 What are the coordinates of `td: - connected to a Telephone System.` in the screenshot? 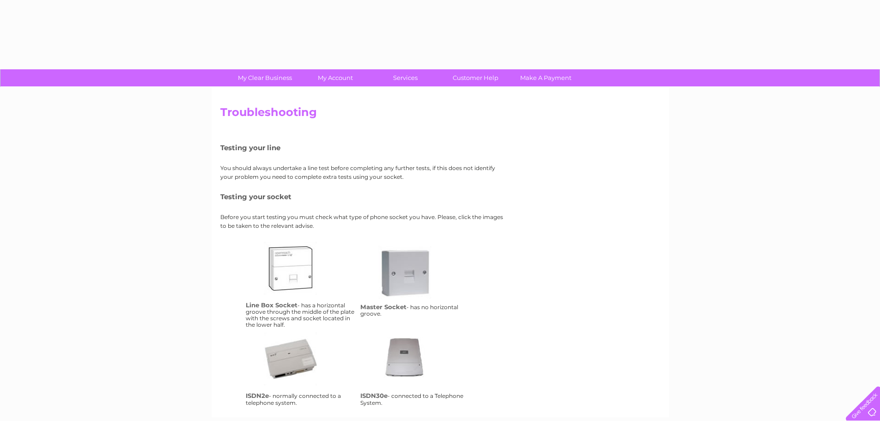 It's located at (415, 369).